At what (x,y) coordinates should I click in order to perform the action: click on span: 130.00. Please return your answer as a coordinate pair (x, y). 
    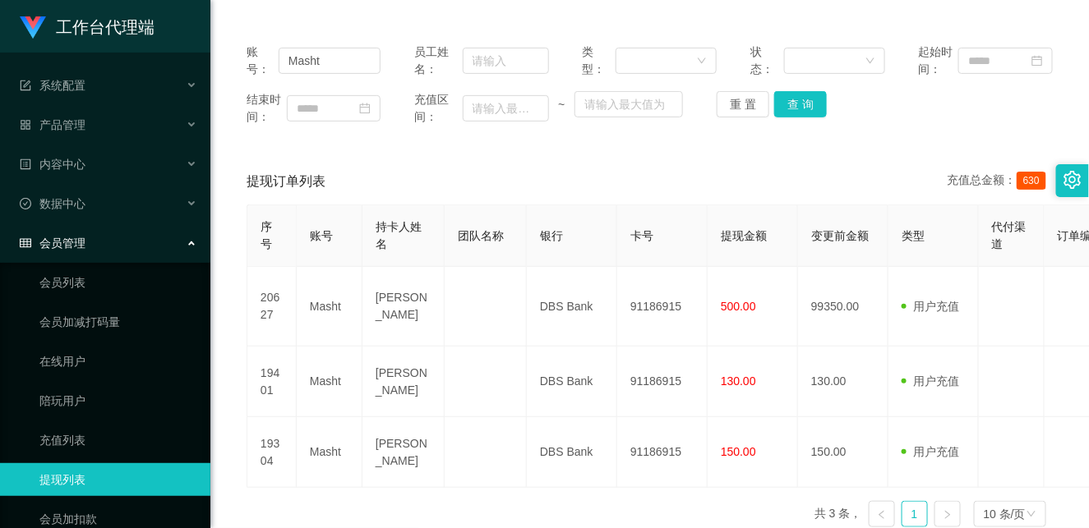
    Looking at the image, I should click on (738, 381).